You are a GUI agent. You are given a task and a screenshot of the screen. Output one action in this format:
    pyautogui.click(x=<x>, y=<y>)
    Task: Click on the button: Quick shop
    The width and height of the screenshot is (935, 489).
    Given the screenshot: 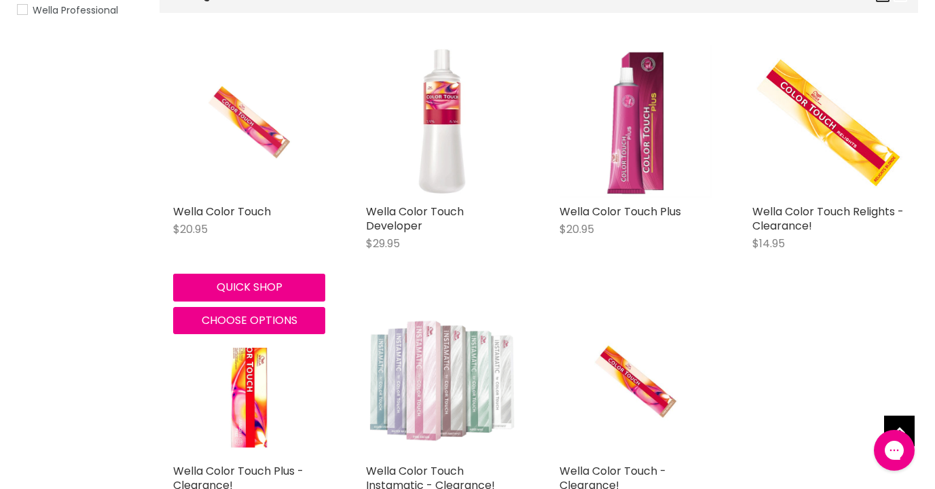 What is the action you would take?
    pyautogui.click(x=249, y=287)
    